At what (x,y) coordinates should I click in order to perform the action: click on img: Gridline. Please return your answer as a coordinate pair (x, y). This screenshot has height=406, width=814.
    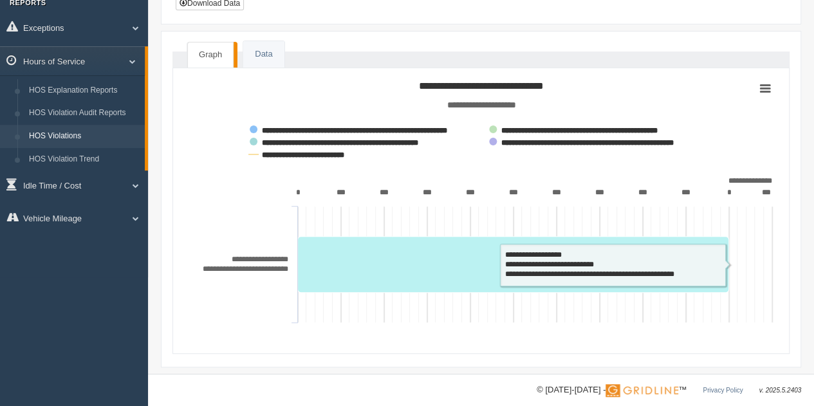
    Looking at the image, I should click on (641, 390).